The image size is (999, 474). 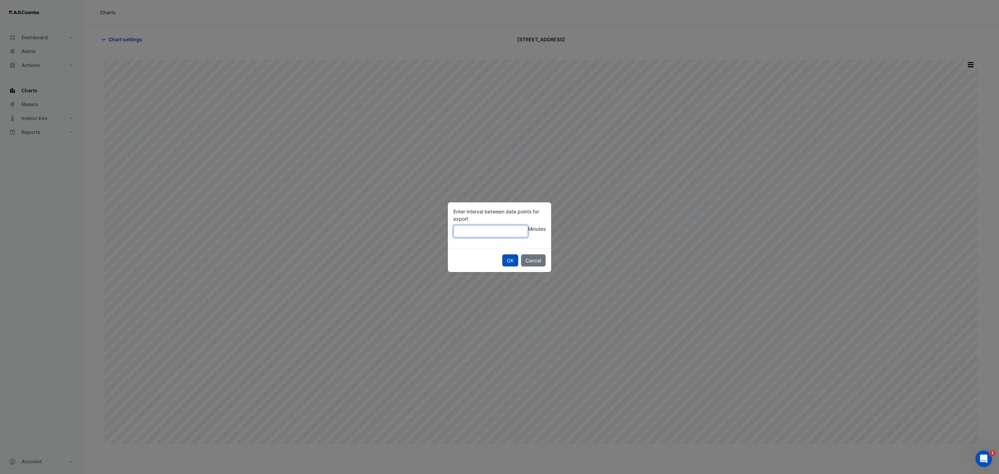 I want to click on button: Cancel, so click(x=533, y=260).